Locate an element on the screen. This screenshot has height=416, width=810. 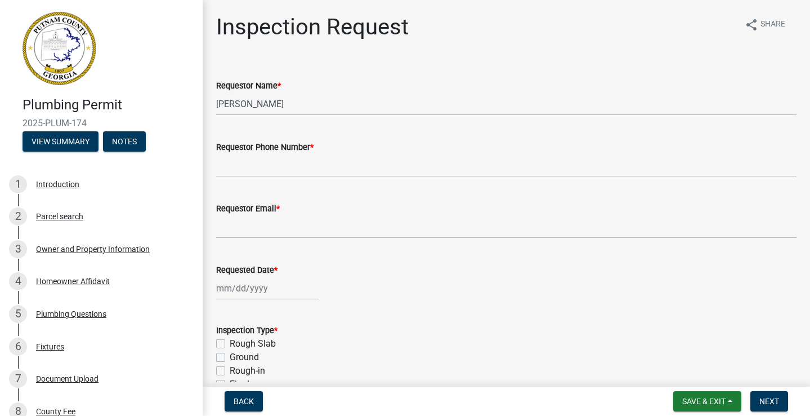
label: Rough Slab is located at coordinates (253, 343).